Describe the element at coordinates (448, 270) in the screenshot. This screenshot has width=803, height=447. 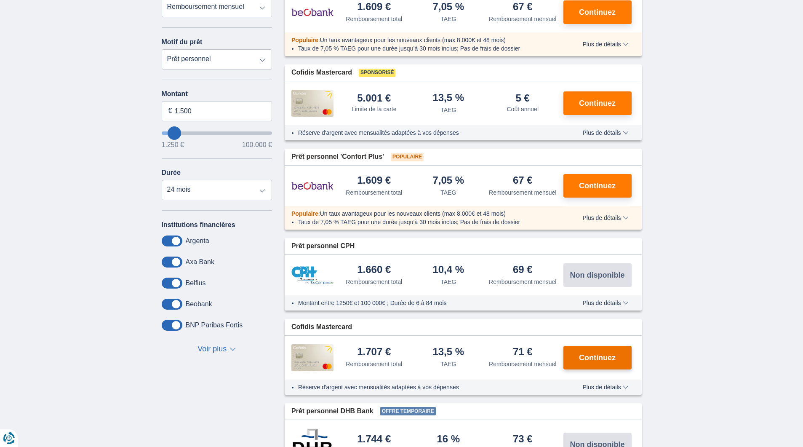
I see `div: 10,4 %` at that location.